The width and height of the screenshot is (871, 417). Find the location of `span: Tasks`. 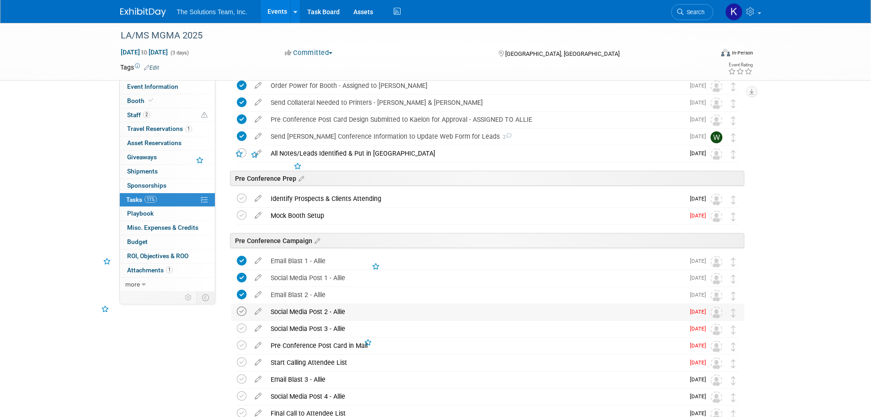

span: Tasks is located at coordinates (141, 199).